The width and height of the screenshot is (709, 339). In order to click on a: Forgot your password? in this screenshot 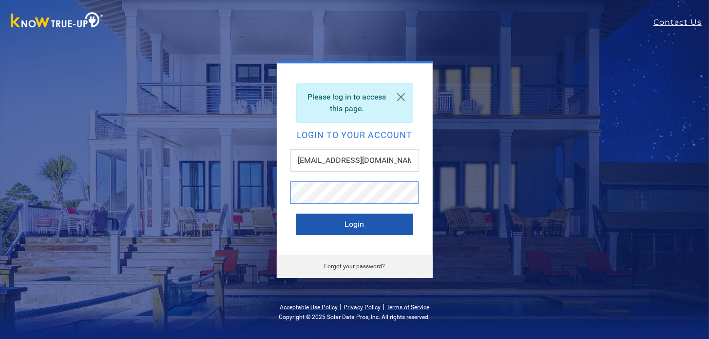, I will do `click(354, 266)`.